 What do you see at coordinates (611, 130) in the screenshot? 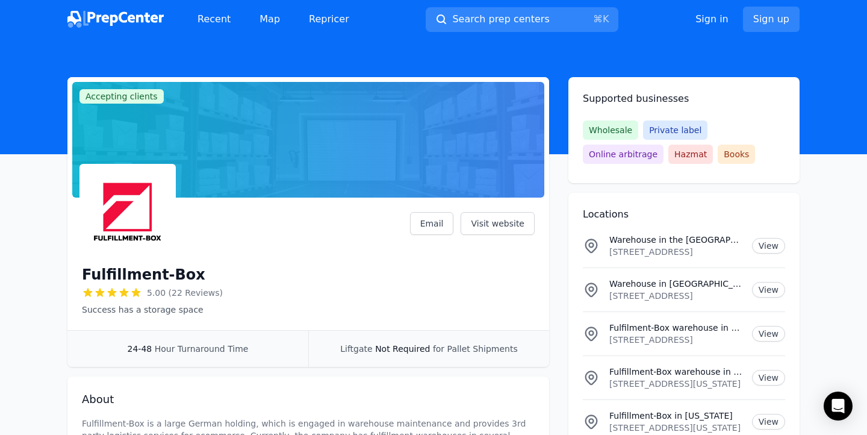
I see `span: Wholesale` at bounding box center [611, 130].